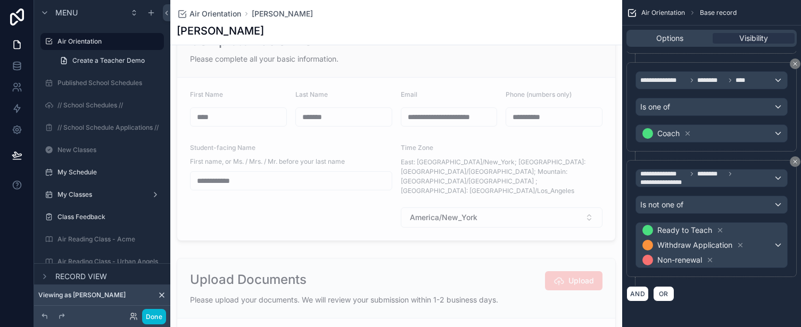  What do you see at coordinates (718, 13) in the screenshot?
I see `span: Base record` at bounding box center [718, 13].